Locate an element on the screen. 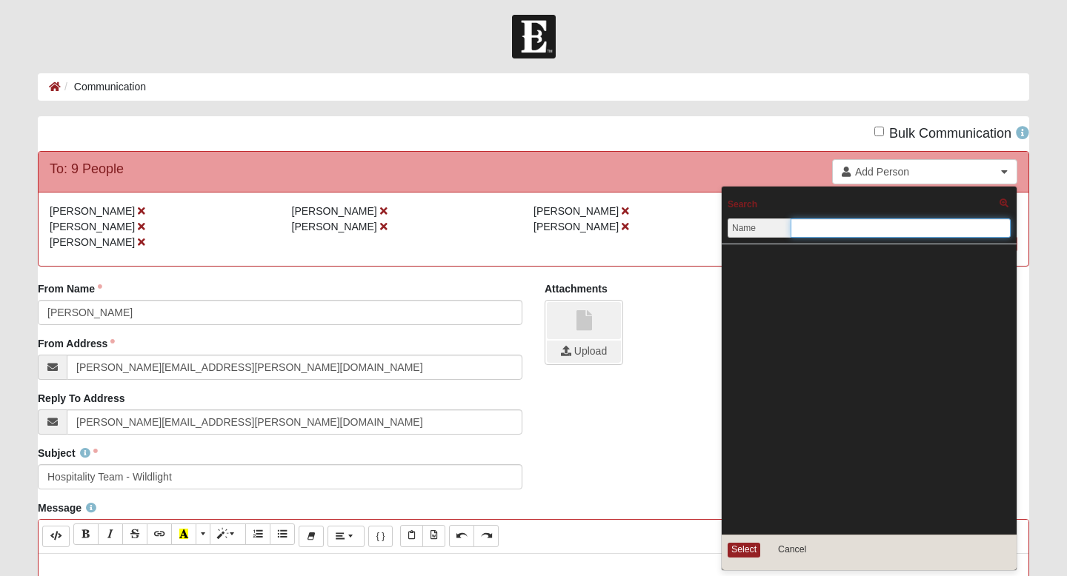 The image size is (1067, 576). button: Undo (⌘+Z) is located at coordinates (461, 536).